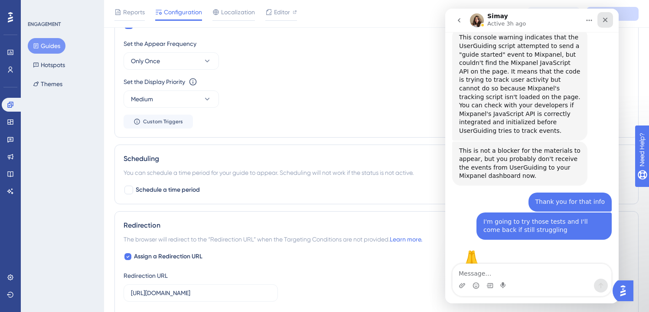 This screenshot has height=312, width=649. What do you see at coordinates (376, 173) in the screenshot?
I see `div: You can schedule a time period for your guide to appear. Scheduling will not work if the status i...` at bounding box center [376, 173].